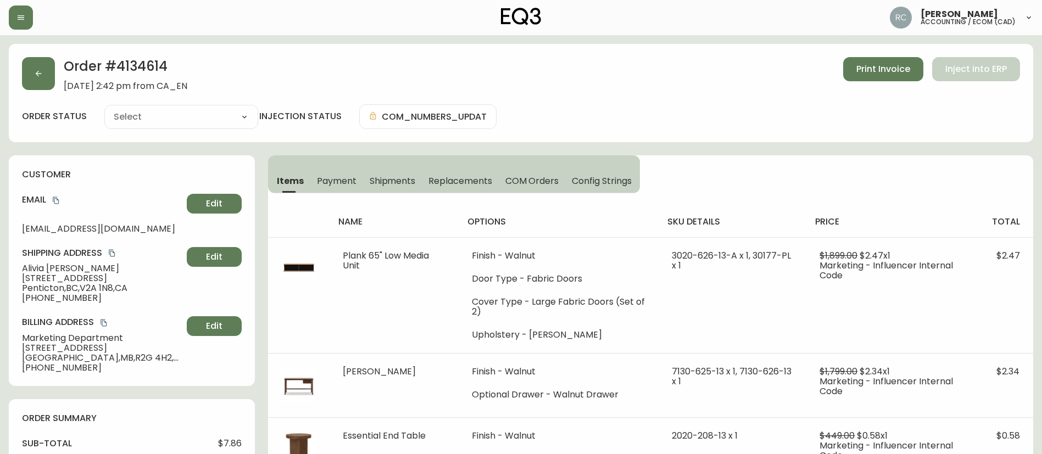 The height and width of the screenshot is (454, 1042). Describe the element at coordinates (559, 395) in the screenshot. I see `li: Optional Drawer - Walnut Drawer` at that location.